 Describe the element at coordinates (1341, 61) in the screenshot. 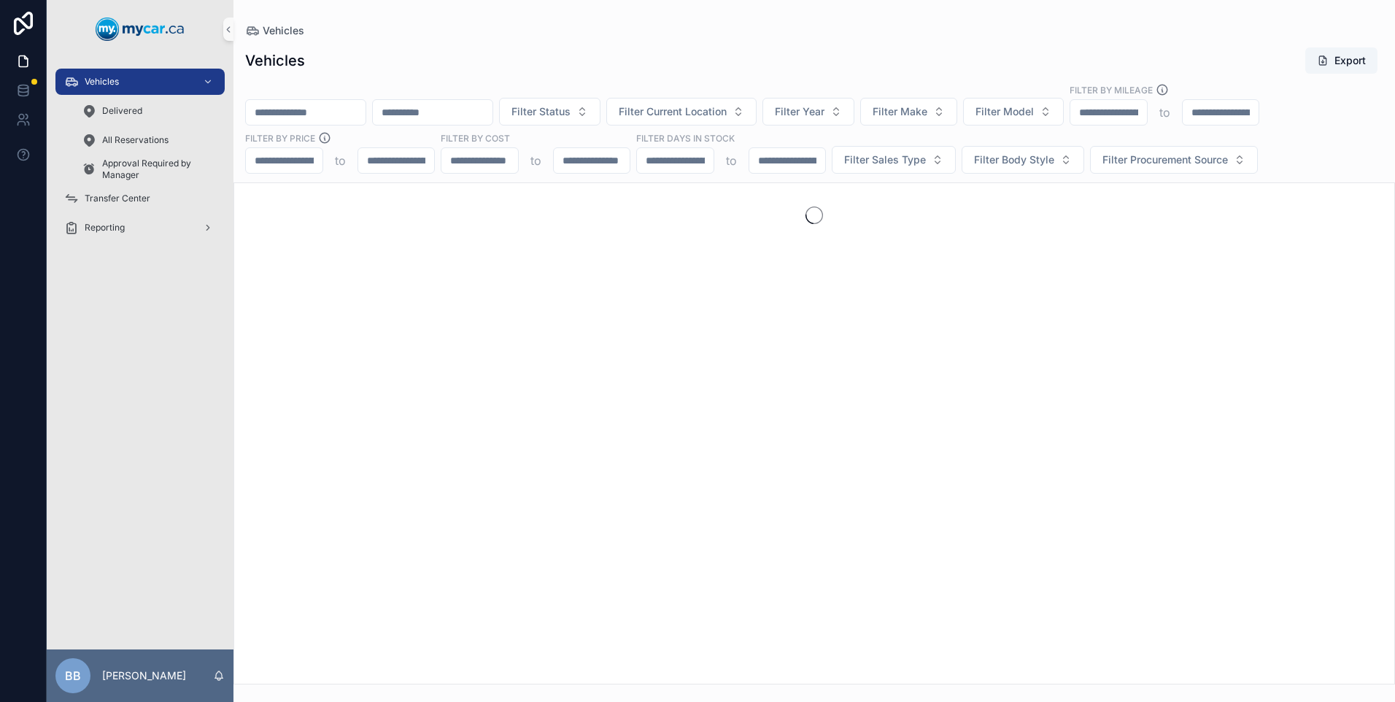

I see `button: Export` at that location.